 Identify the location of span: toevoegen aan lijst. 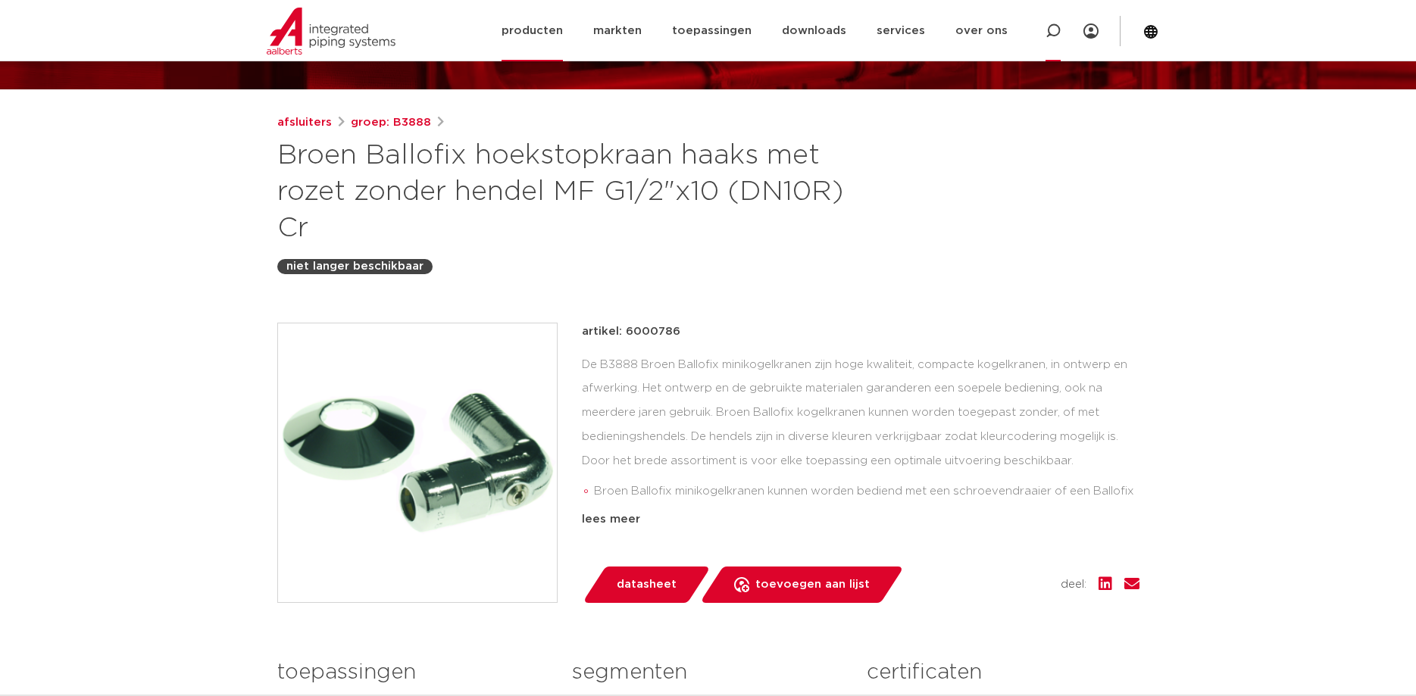
(812, 585).